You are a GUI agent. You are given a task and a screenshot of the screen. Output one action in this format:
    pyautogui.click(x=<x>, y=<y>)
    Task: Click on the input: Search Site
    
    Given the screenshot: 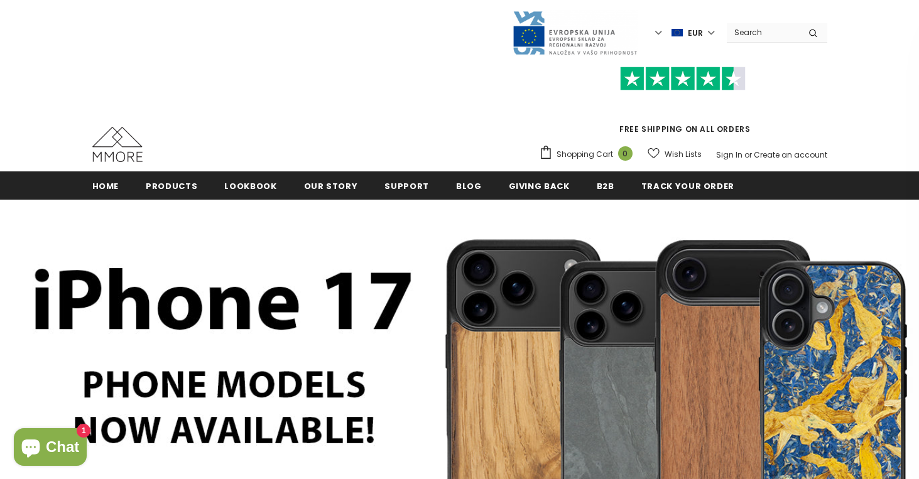 What is the action you would take?
    pyautogui.click(x=762, y=32)
    